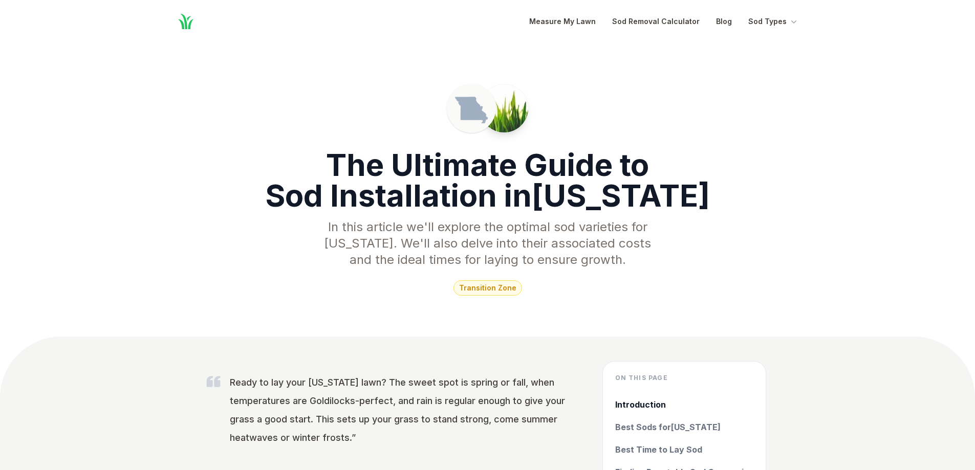 The height and width of the screenshot is (470, 975). What do you see at coordinates (773, 21) in the screenshot?
I see `button: Sod Types` at bounding box center [773, 21].